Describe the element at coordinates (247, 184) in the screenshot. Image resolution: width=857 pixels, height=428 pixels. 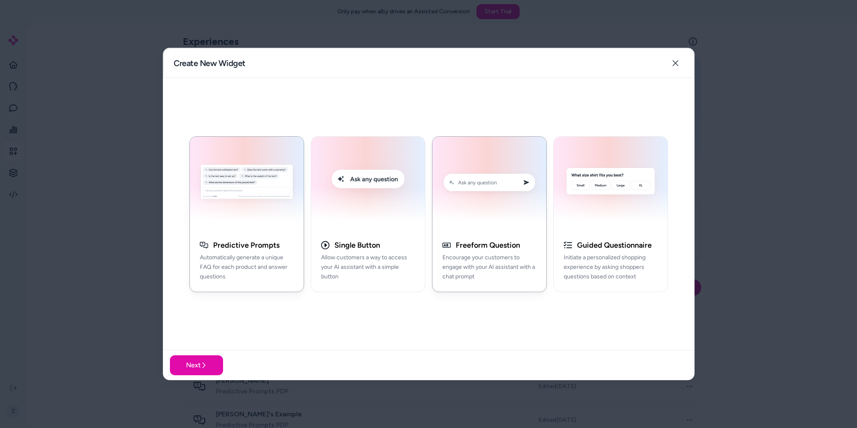
I see `img: Generative Q&A Example` at that location.